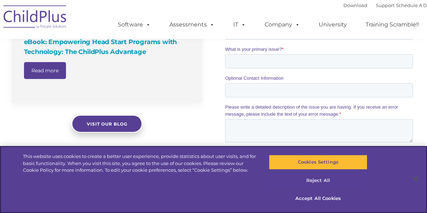  I want to click on a: Visit our blog, so click(107, 124).